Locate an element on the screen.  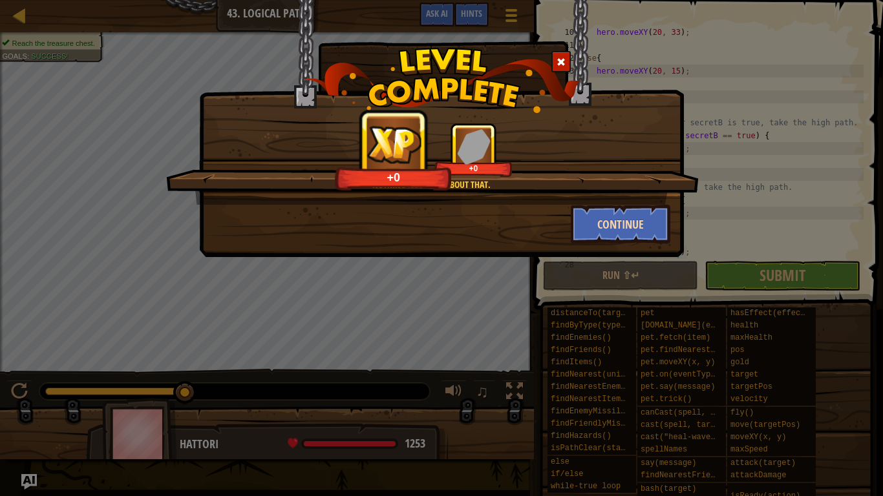
button: Continue is located at coordinates (620, 224).